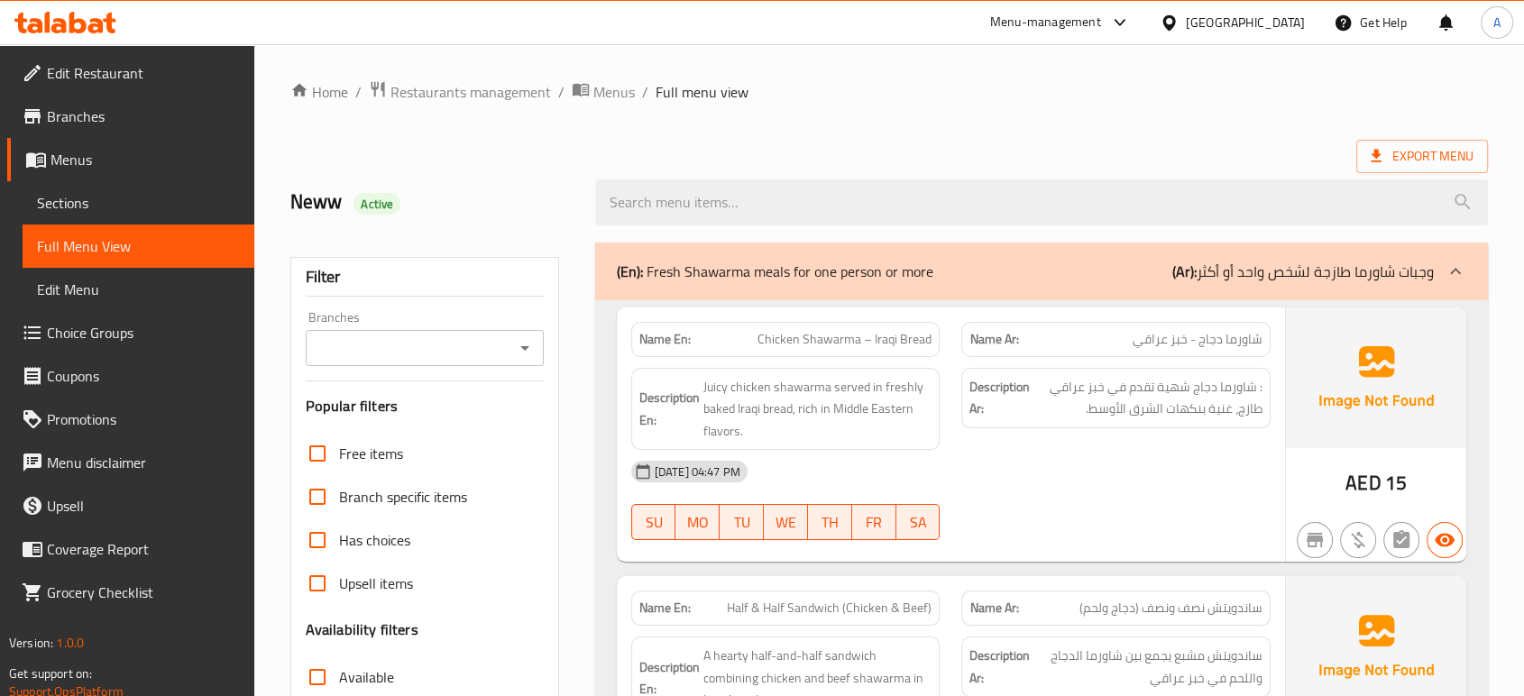 The height and width of the screenshot is (696, 1524). What do you see at coordinates (1041, 202) in the screenshot?
I see `input: search` at bounding box center [1041, 202].